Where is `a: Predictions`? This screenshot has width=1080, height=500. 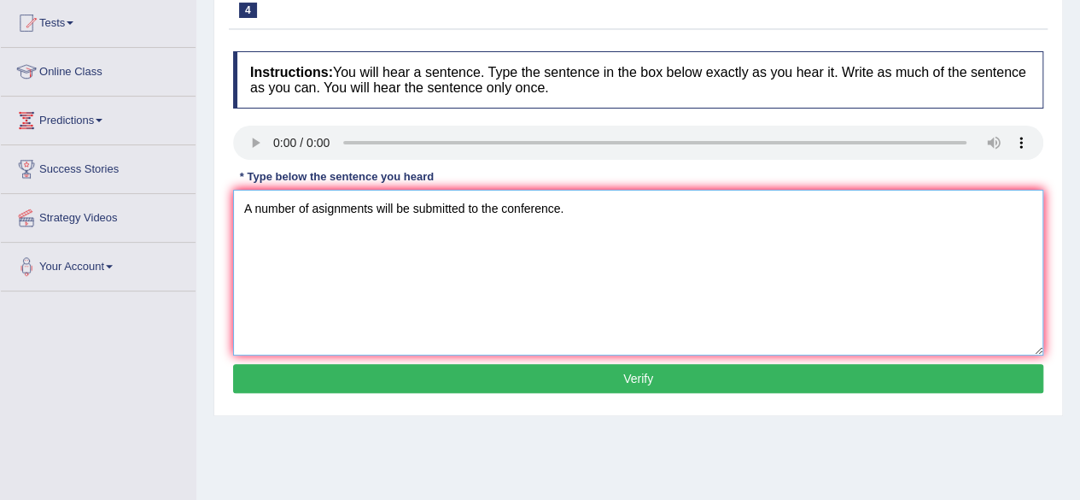
a: Predictions is located at coordinates (98, 118).